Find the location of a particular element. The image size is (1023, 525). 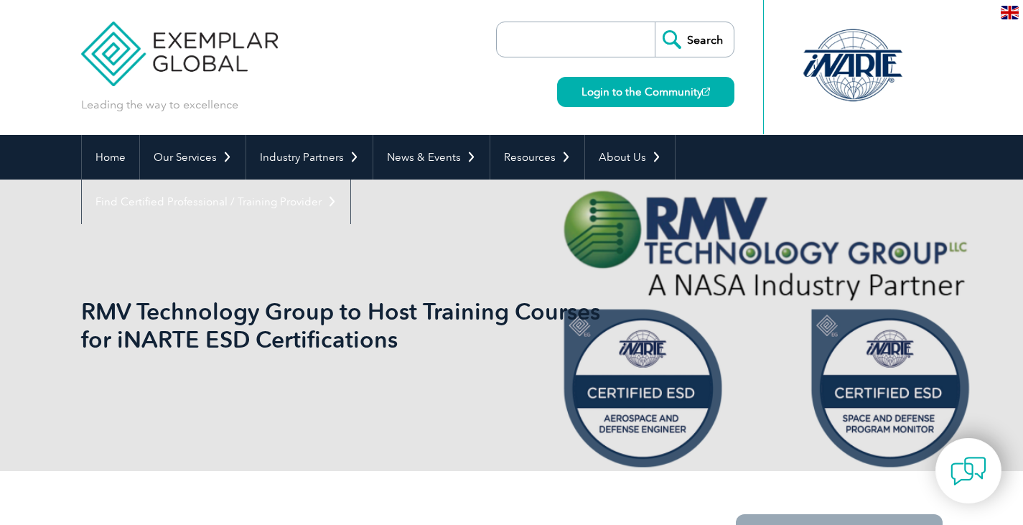

input: Search is located at coordinates (694, 39).